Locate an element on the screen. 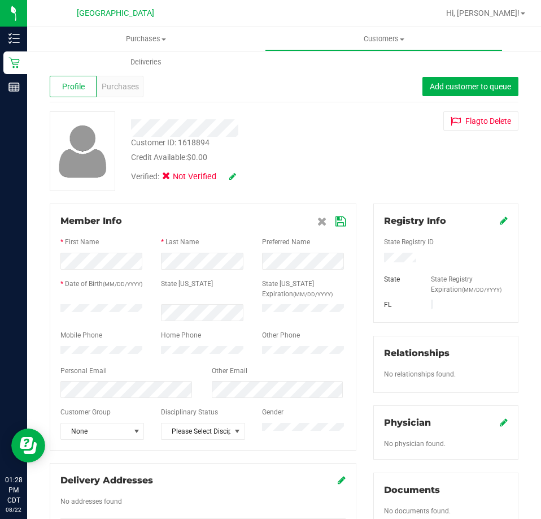 This screenshot has width=541, height=519. label: Personal Email is located at coordinates (84, 371).